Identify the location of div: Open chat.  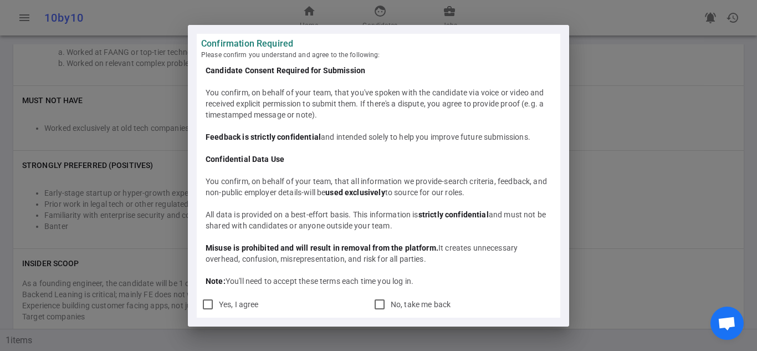
(727, 323).